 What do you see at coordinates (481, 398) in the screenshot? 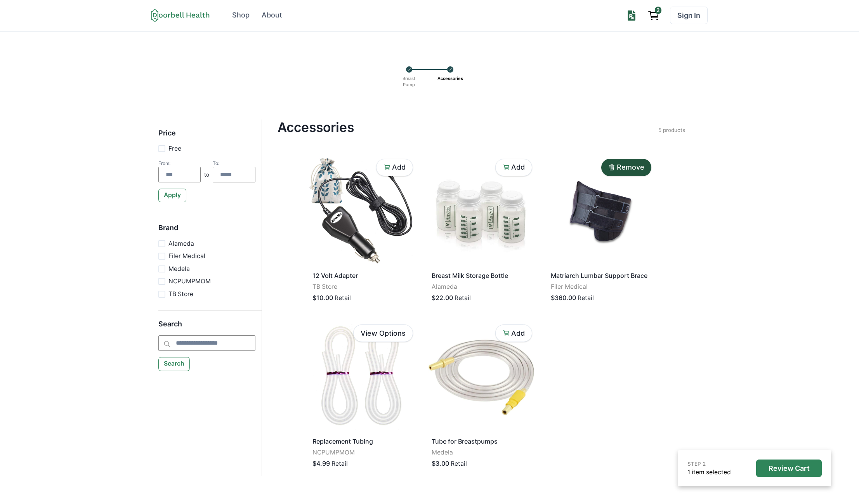
I see `a: Tube for BreastpumpsMedela$3.00Retail` at bounding box center [481, 398].